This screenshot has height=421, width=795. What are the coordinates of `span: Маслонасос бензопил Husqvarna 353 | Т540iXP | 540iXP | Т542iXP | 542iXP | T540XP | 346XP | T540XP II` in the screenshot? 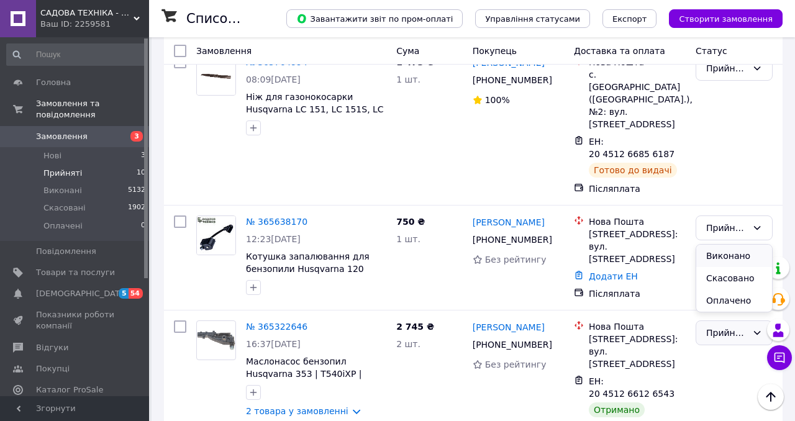 It's located at (305, 380).